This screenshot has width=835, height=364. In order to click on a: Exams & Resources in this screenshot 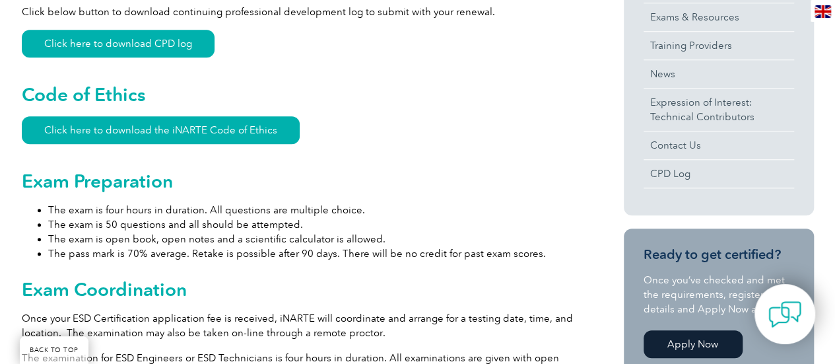, I will do `click(719, 17)`.